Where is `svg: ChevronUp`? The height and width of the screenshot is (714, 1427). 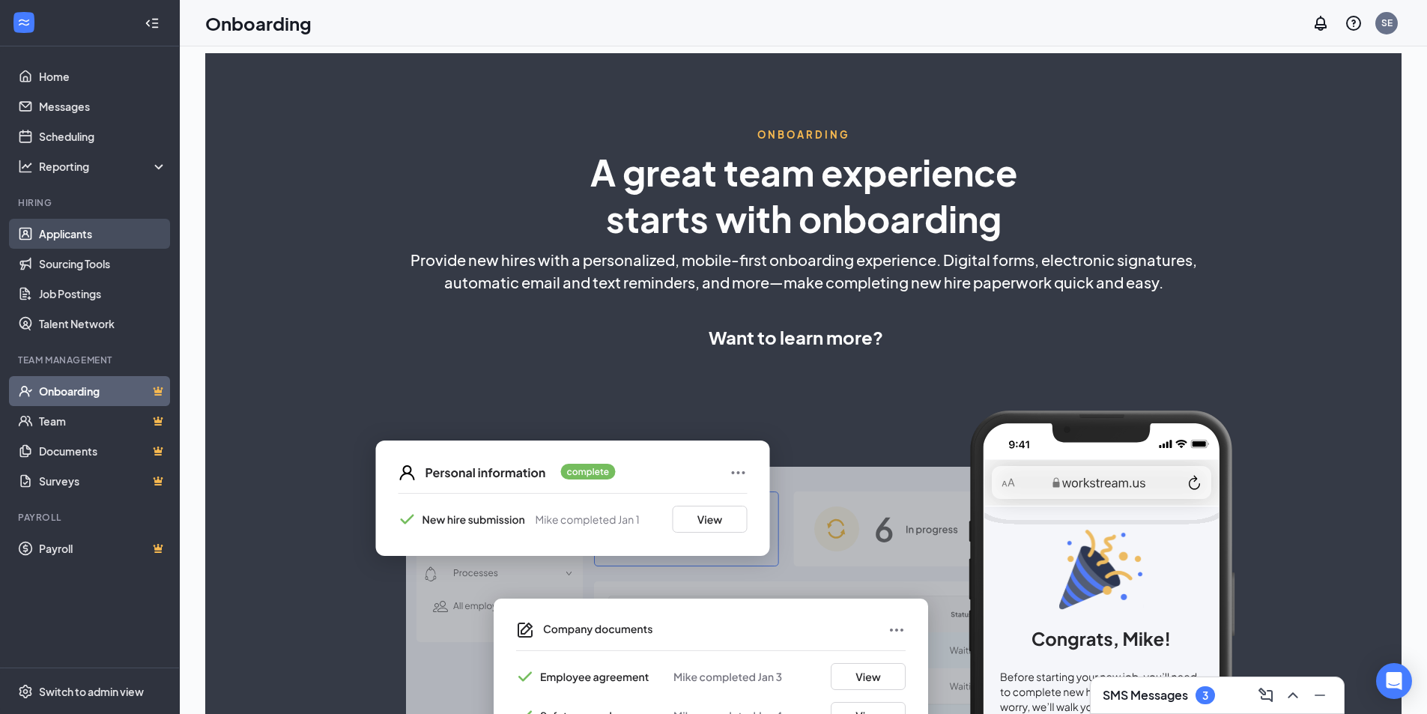 svg: ChevronUp is located at coordinates (1292, 695).